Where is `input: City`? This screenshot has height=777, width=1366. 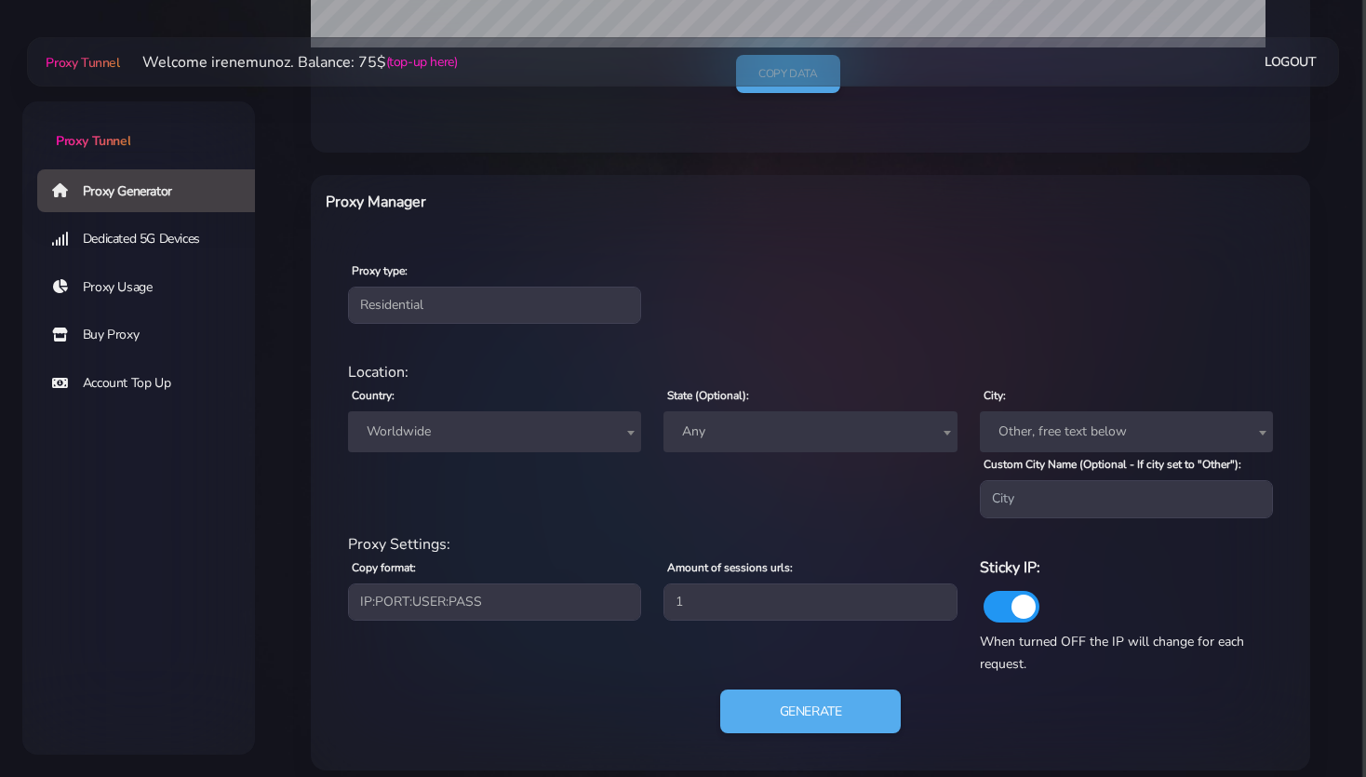 input: City is located at coordinates (1126, 499).